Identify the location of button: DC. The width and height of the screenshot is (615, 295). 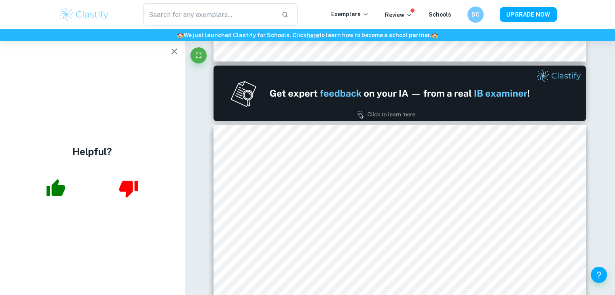
(476, 15).